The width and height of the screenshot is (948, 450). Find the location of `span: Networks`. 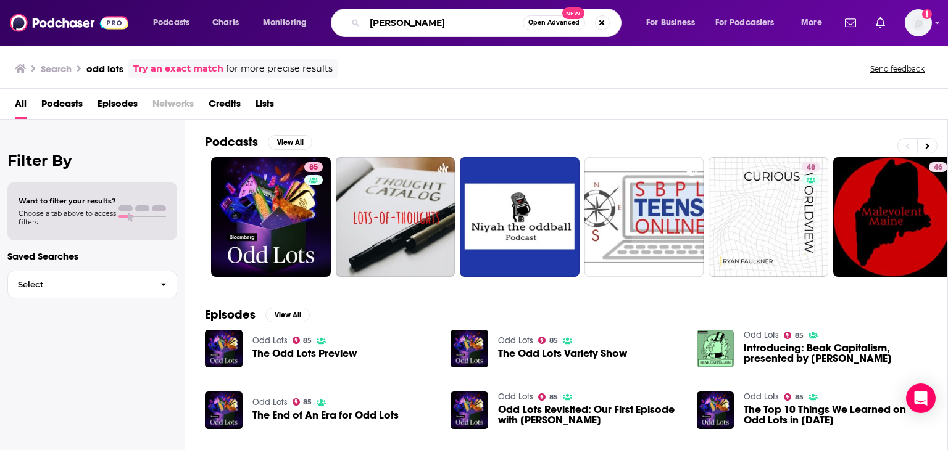

span: Networks is located at coordinates (173, 106).